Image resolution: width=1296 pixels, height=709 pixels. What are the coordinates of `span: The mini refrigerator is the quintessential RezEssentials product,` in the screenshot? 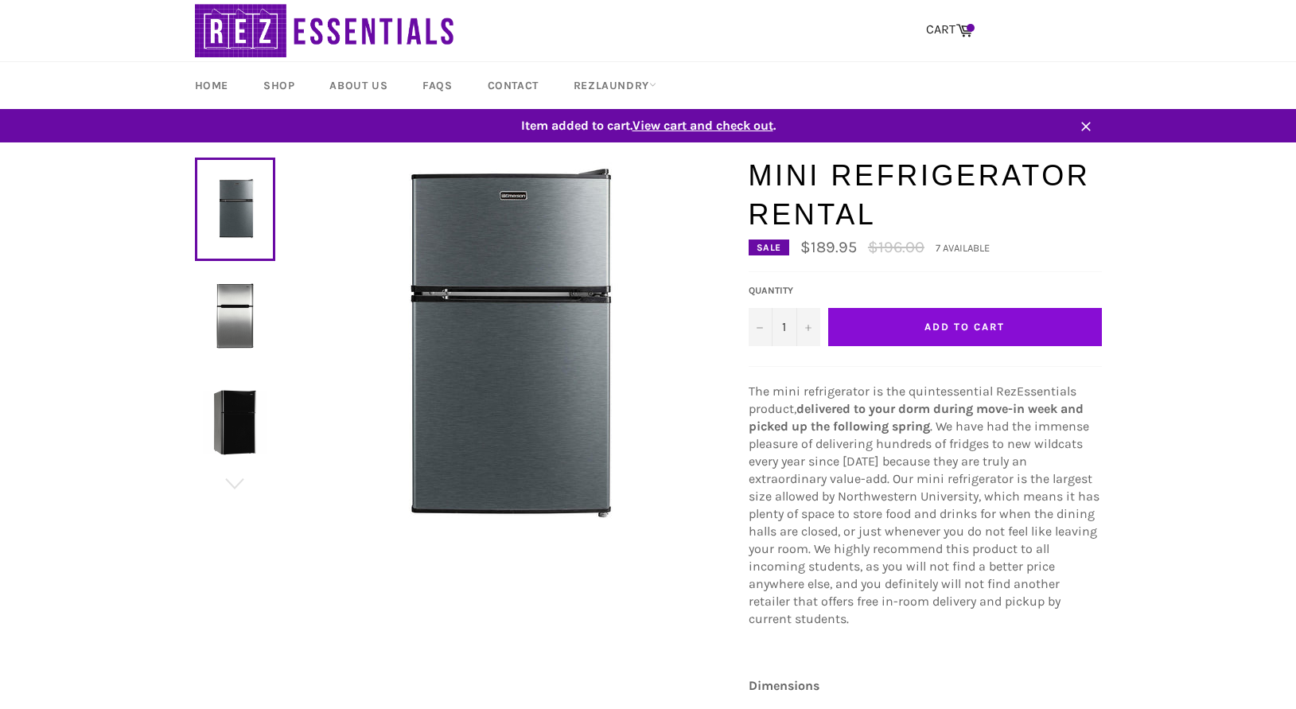 It's located at (912, 399).